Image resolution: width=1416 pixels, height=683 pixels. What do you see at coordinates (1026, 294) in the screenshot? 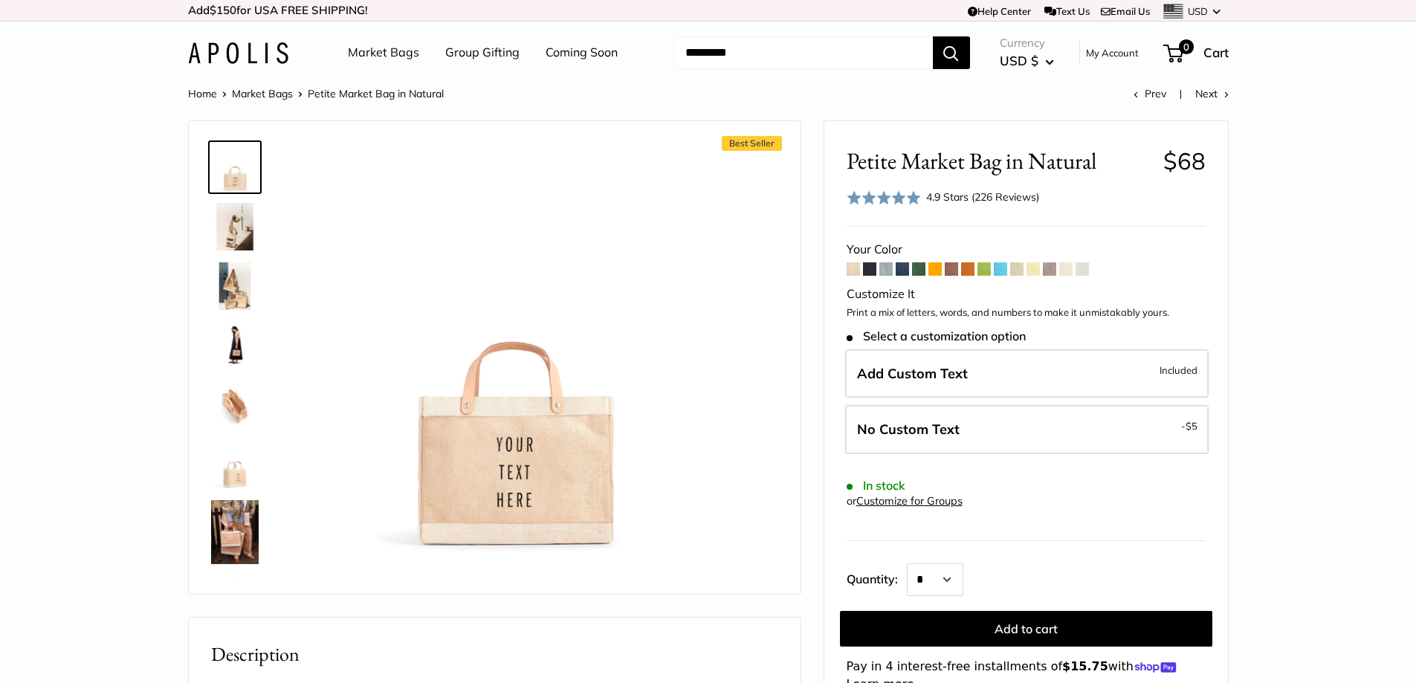
I see `div: Customize It` at bounding box center [1026, 294].